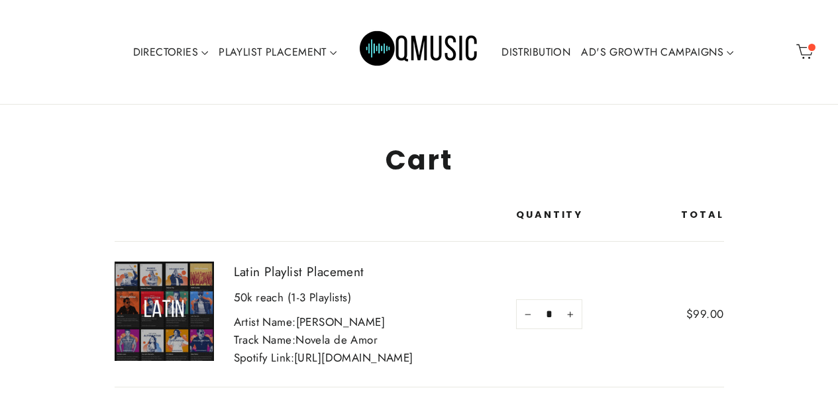  I want to click on button: Reduce item quantity by one, so click(525, 314).